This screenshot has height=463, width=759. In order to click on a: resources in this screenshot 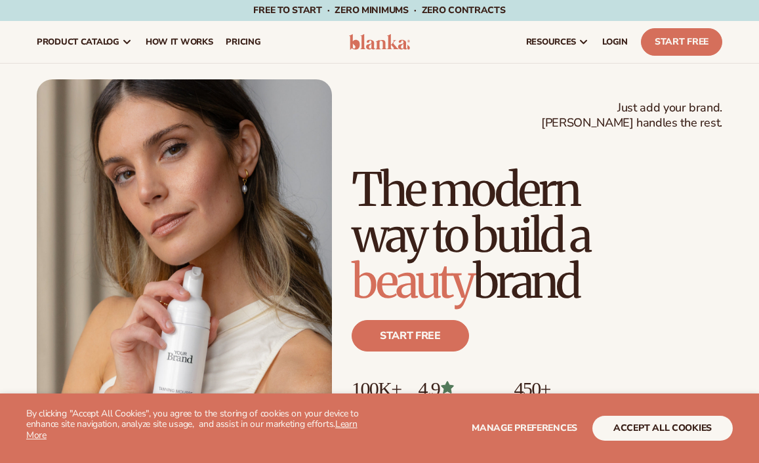, I will do `click(558, 42)`.